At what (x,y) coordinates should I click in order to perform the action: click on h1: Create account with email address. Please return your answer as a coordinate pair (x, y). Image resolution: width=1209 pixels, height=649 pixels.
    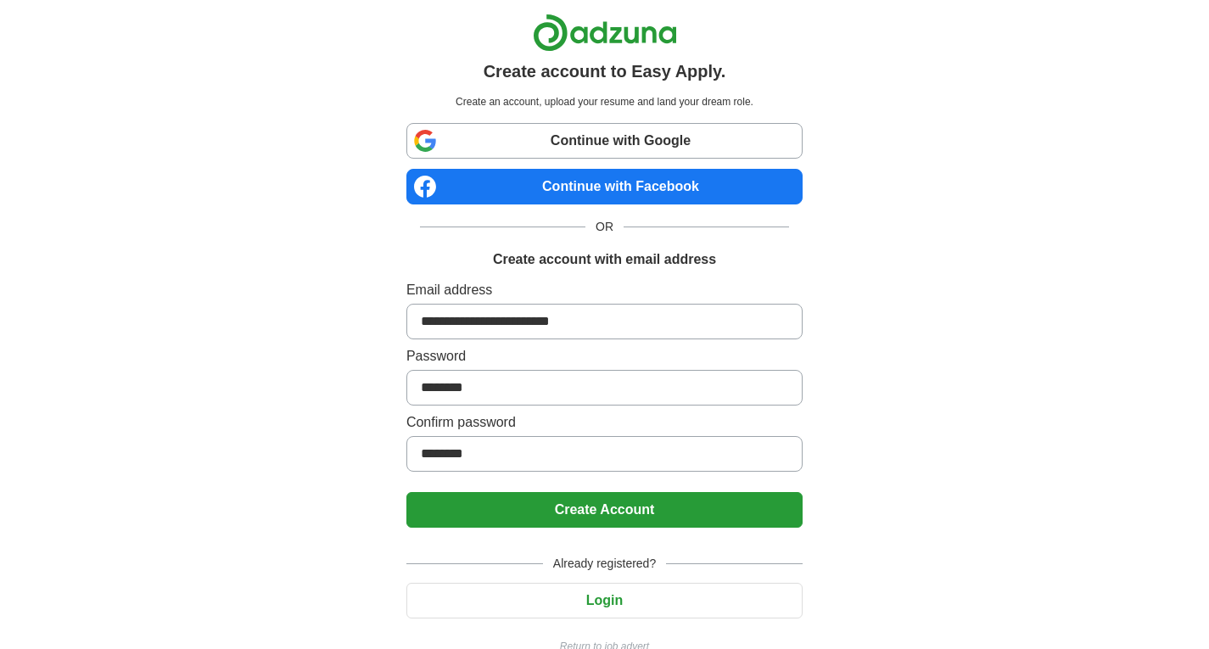
    Looking at the image, I should click on (604, 260).